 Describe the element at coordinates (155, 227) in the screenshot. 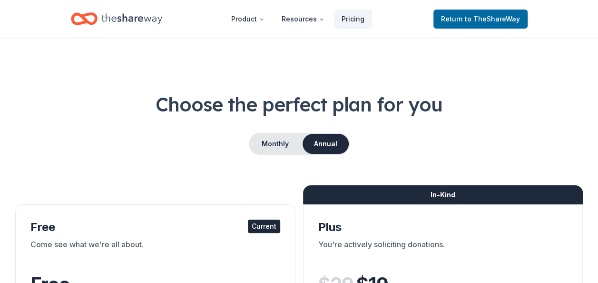

I see `div: Free` at that location.